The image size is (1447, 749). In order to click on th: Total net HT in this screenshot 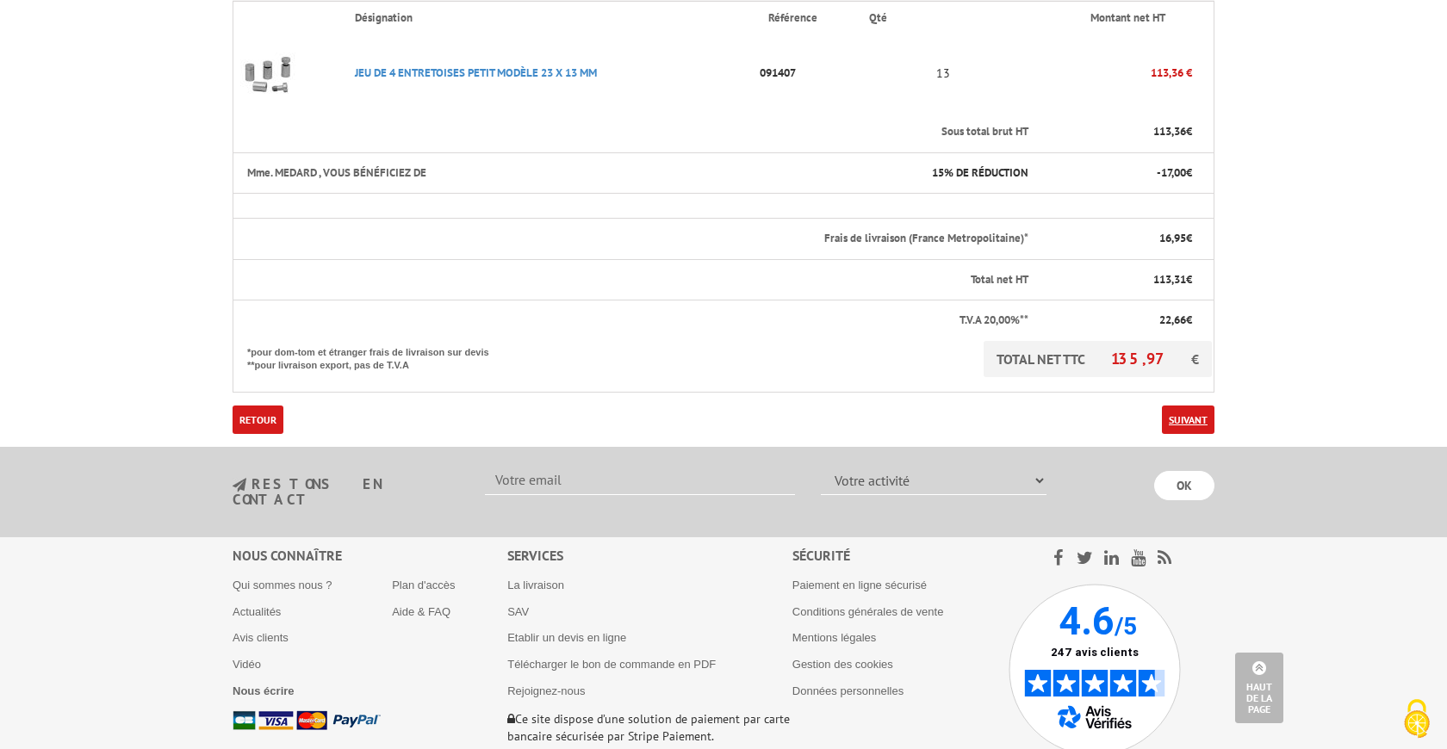, I will do `click(632, 280)`.